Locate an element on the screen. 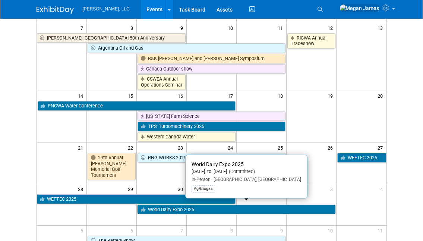 The width and height of the screenshot is (423, 241). span: 15 is located at coordinates (132, 95).